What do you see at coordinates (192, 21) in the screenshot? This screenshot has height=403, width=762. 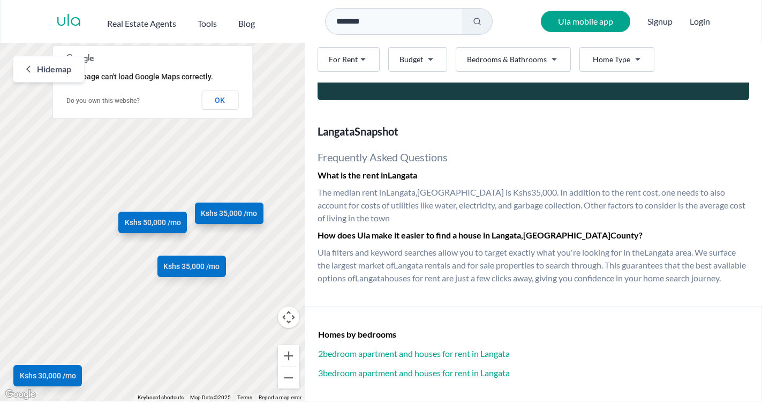 I see `nav: Main` at bounding box center [192, 21].